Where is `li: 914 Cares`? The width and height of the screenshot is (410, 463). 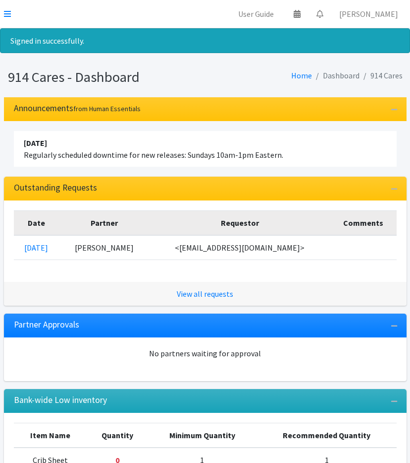
li: 914 Cares is located at coordinates (381, 75).